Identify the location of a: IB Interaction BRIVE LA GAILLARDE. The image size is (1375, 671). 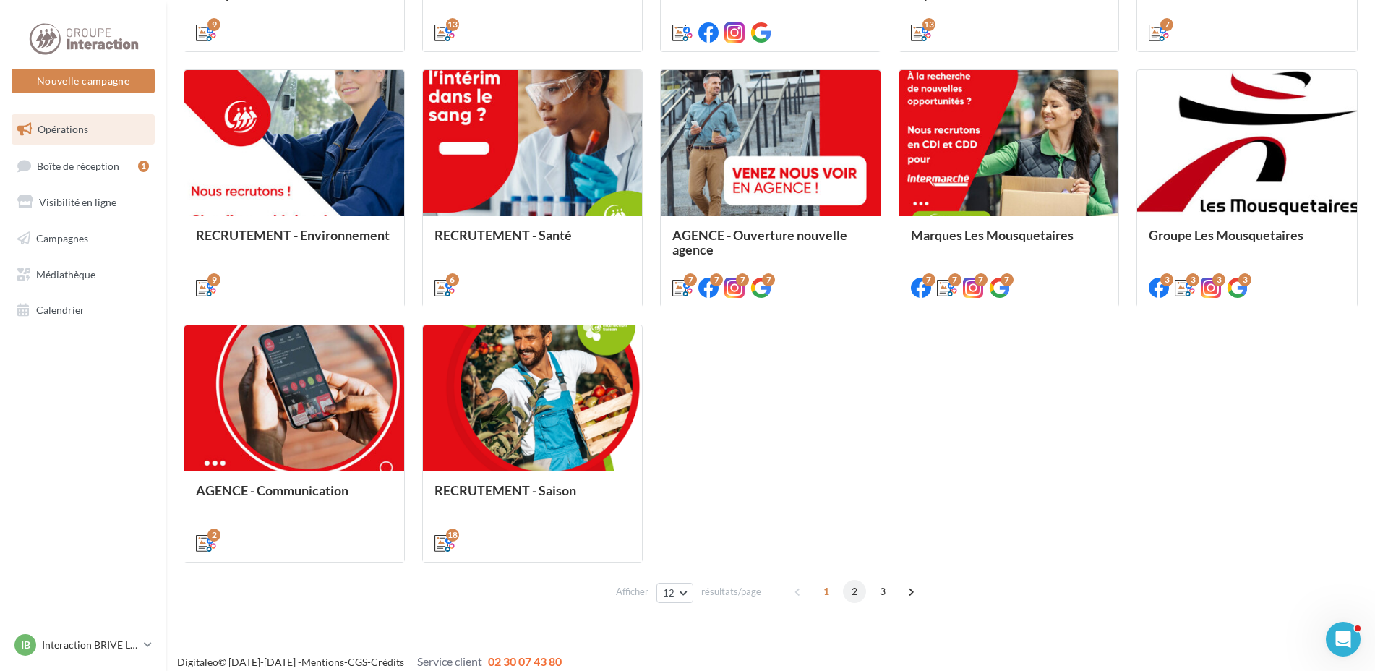
(83, 645).